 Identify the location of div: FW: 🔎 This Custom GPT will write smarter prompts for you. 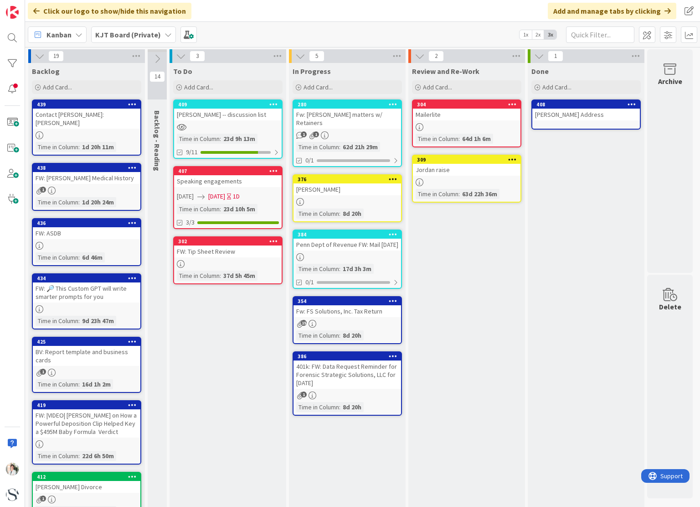
(87, 292).